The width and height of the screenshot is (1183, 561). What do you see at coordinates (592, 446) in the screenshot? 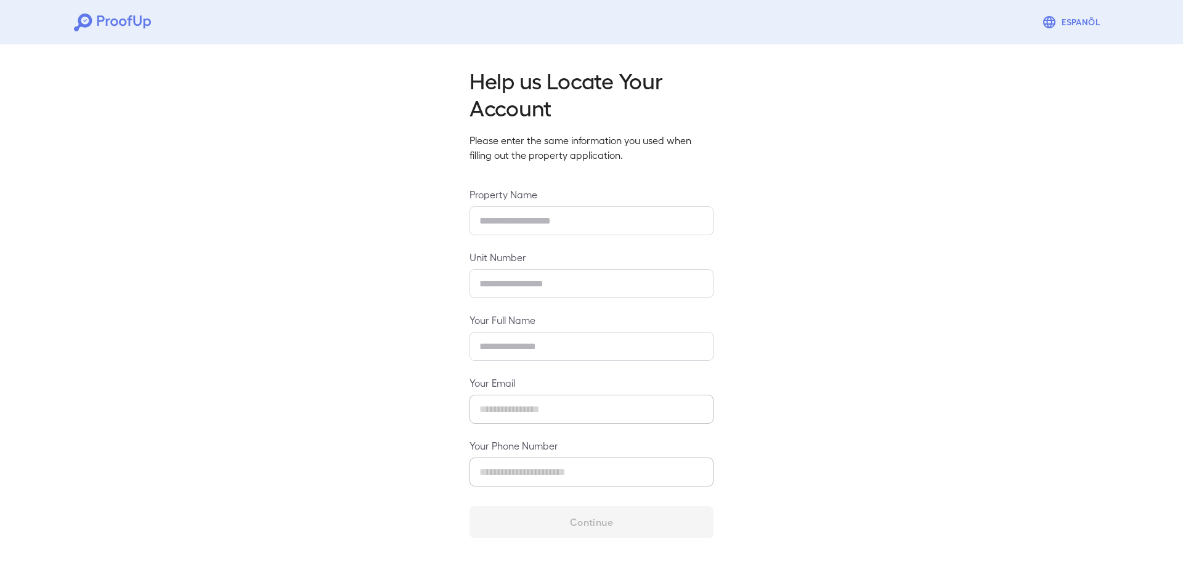
I see `label: Your Phone Number` at bounding box center [592, 446].